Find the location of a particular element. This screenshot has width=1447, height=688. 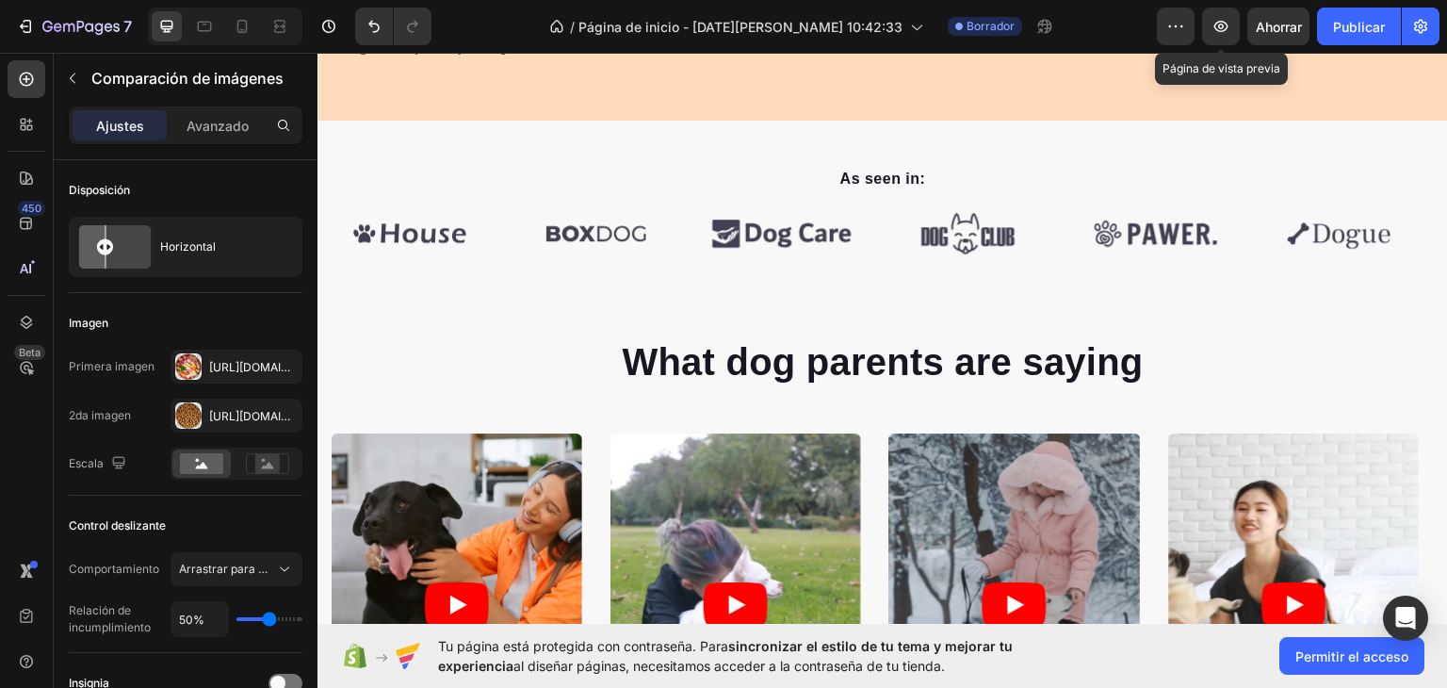

font: Escala is located at coordinates (86, 463).